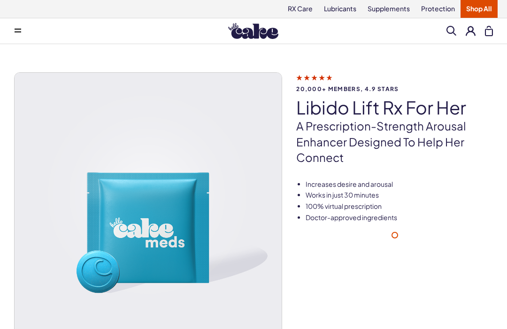 Image resolution: width=507 pixels, height=329 pixels. I want to click on p: A prescription-strength arousal enhancer designed to help her connect, so click(394, 142).